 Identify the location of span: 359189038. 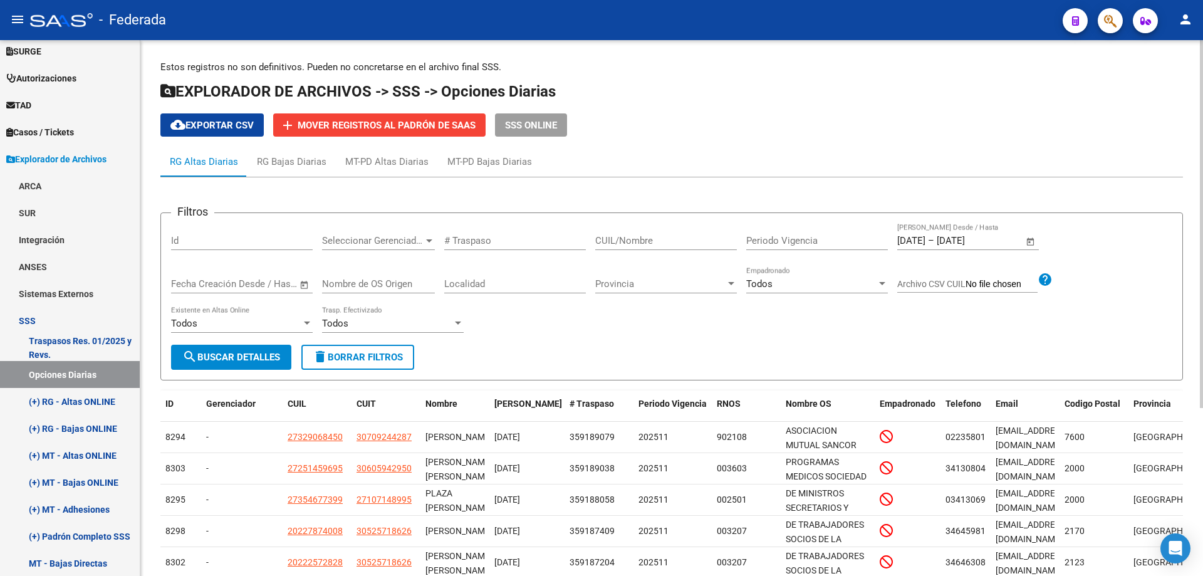
(592, 468).